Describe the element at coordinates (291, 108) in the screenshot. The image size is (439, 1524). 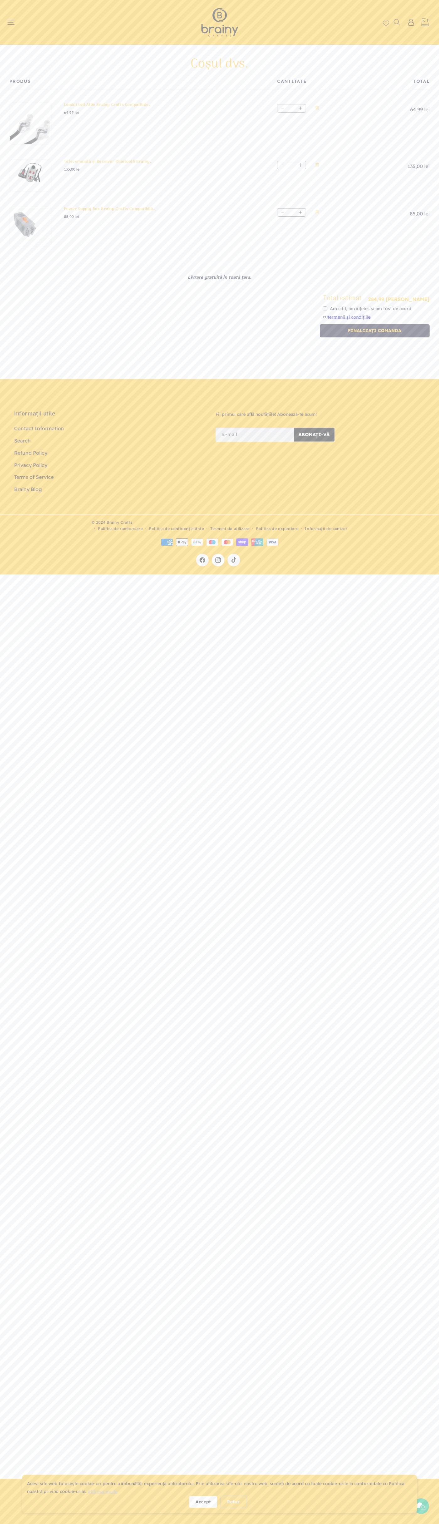
I see `input: Cantitate pentru Lumini Led Albe Brainy Crafts Compatibile LEGO` at that location.